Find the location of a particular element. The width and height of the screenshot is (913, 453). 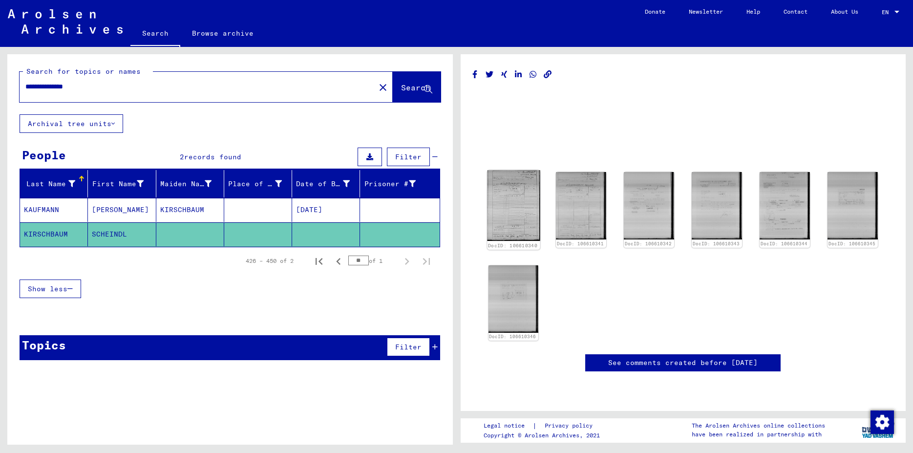

a: Browse archive is located at coordinates (223, 33).